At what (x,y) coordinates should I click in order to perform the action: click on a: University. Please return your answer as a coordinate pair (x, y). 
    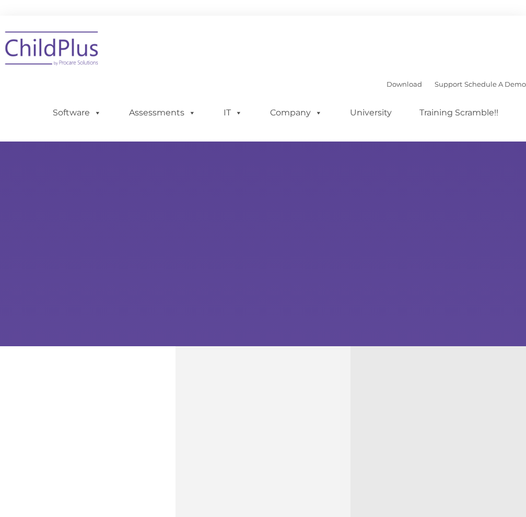
    Looking at the image, I should click on (371, 113).